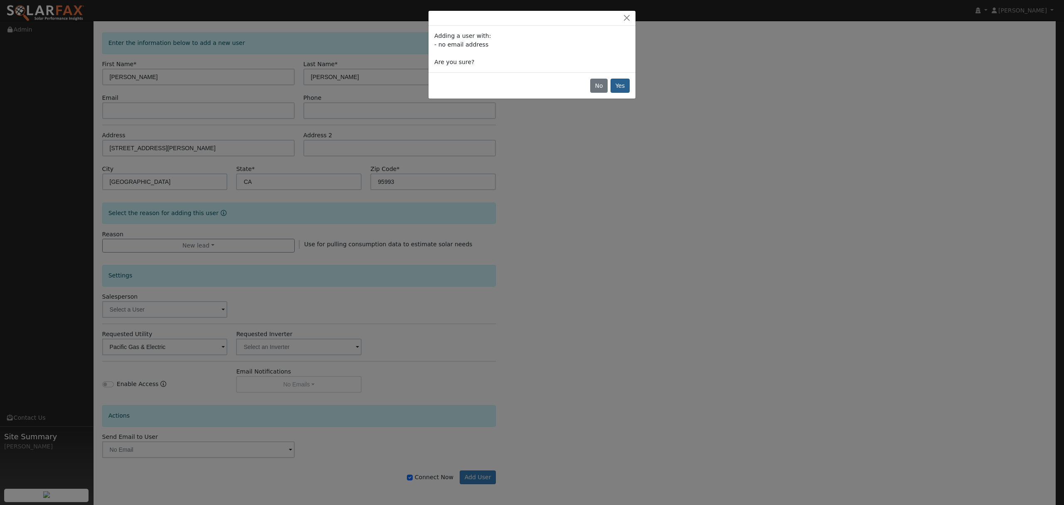 Image resolution: width=1064 pixels, height=505 pixels. What do you see at coordinates (454, 62) in the screenshot?
I see `span: Are you sure?` at bounding box center [454, 62].